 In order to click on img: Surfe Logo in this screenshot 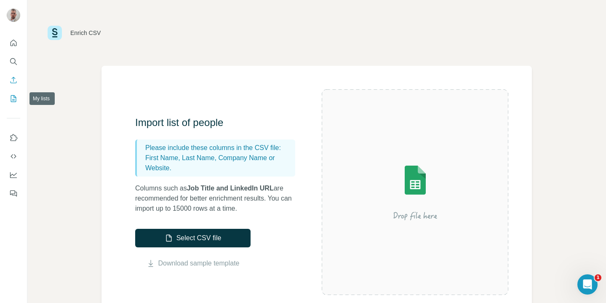, I will do `click(55, 33)`.